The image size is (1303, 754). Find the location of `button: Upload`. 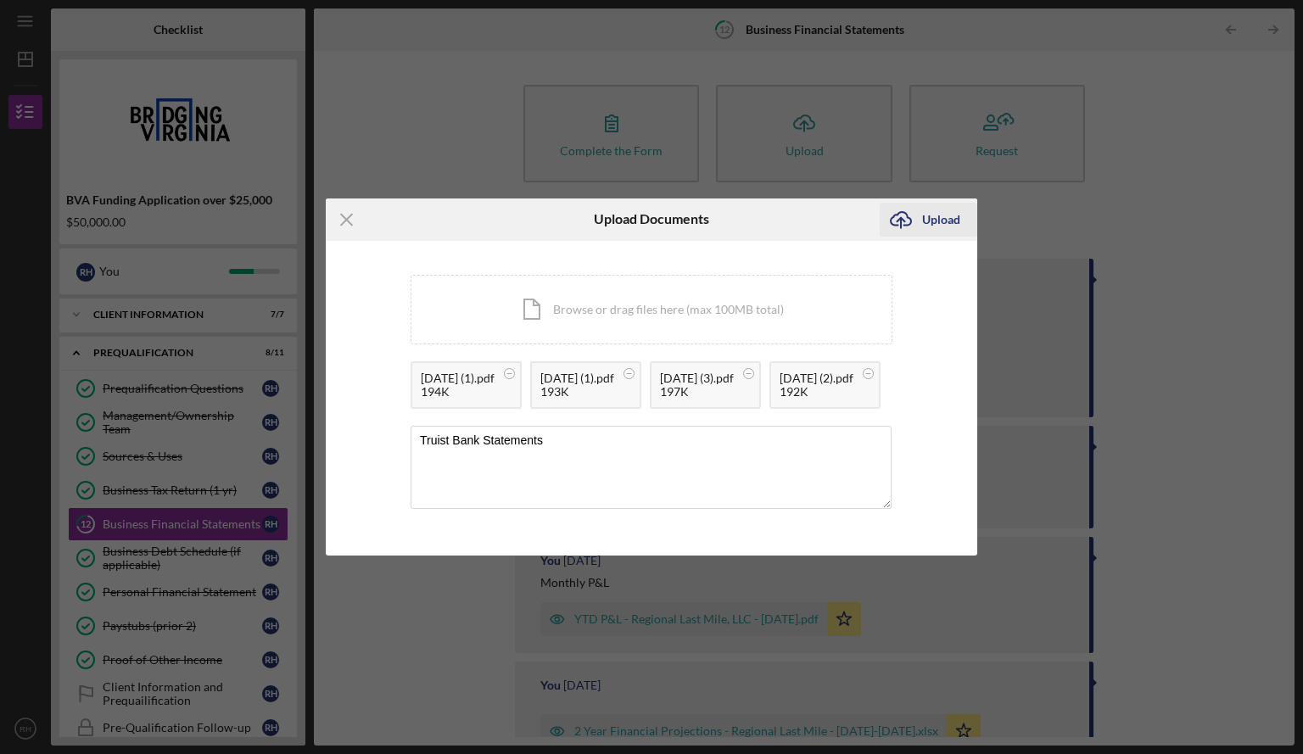

button: Upload is located at coordinates (928, 220).